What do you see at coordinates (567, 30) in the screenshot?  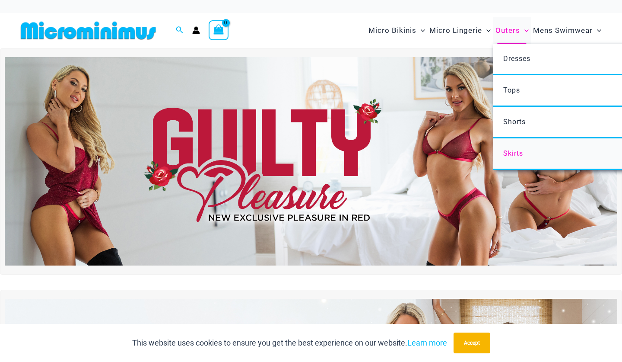 I see `a: Mens SwimwearMenu ToggleMenu Toggle` at bounding box center [567, 30].